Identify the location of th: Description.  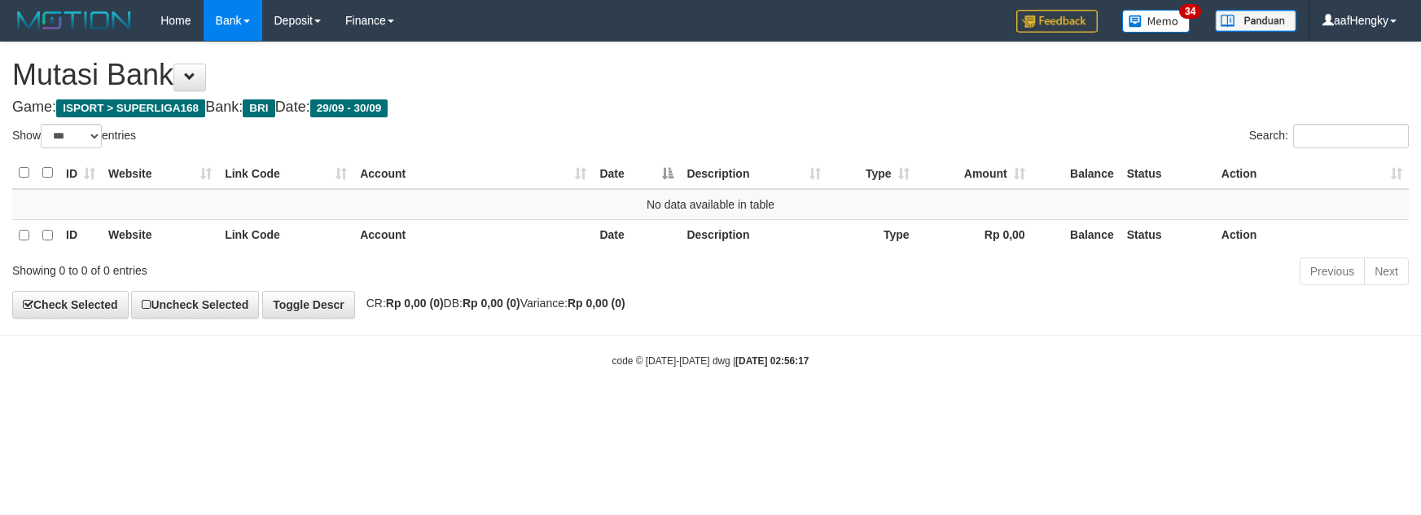
(753, 234).